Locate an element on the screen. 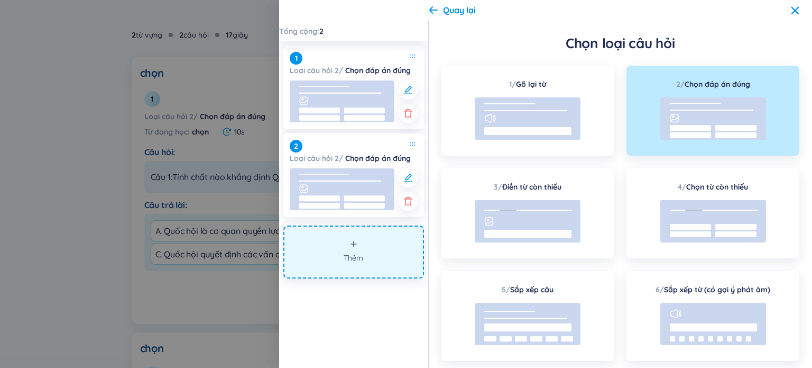  div: Chọn từ còn thiếu is located at coordinates (713, 187).